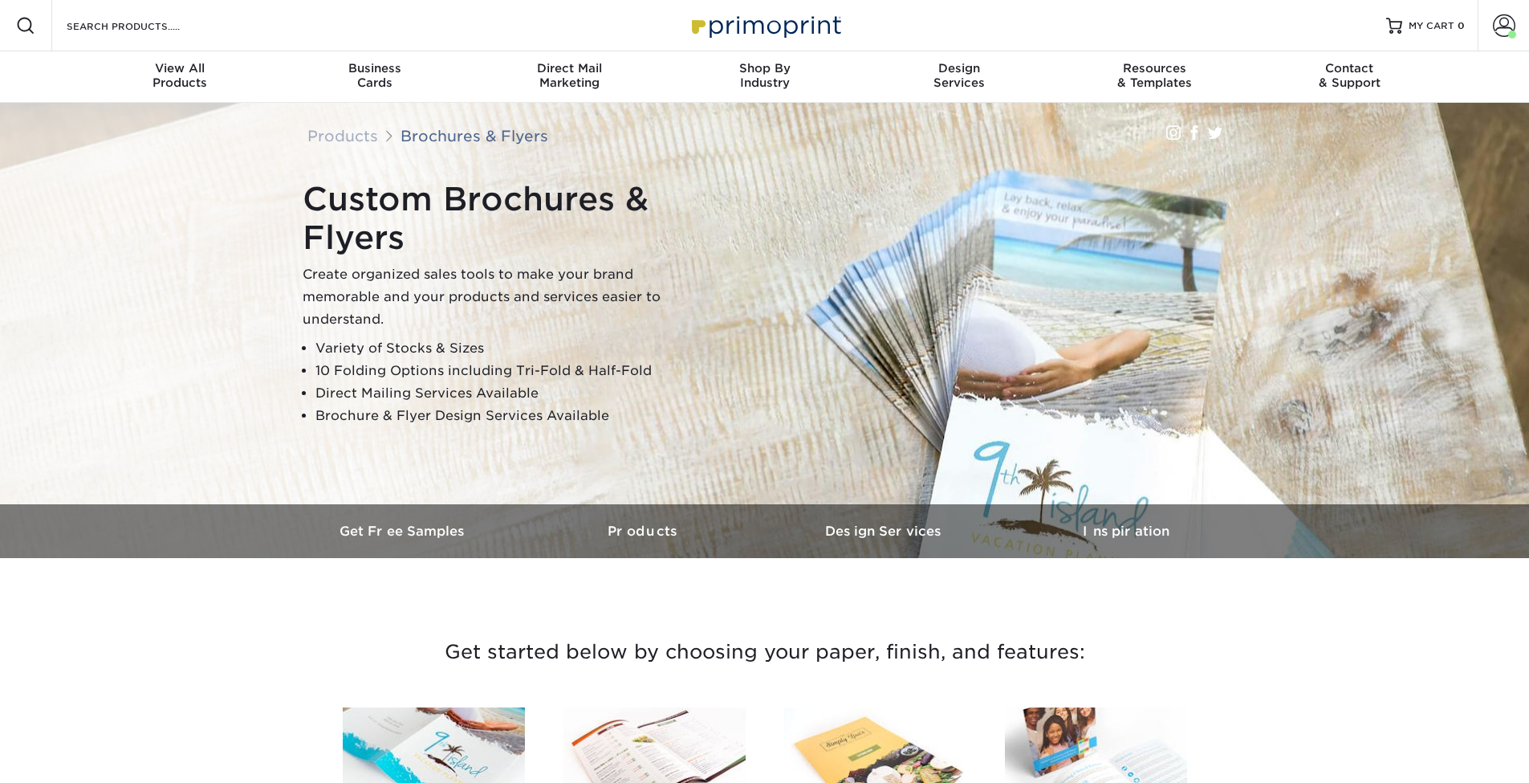  I want to click on p: Create organized sales tools to make your brand memorable and your products and services easier t..., so click(503, 297).